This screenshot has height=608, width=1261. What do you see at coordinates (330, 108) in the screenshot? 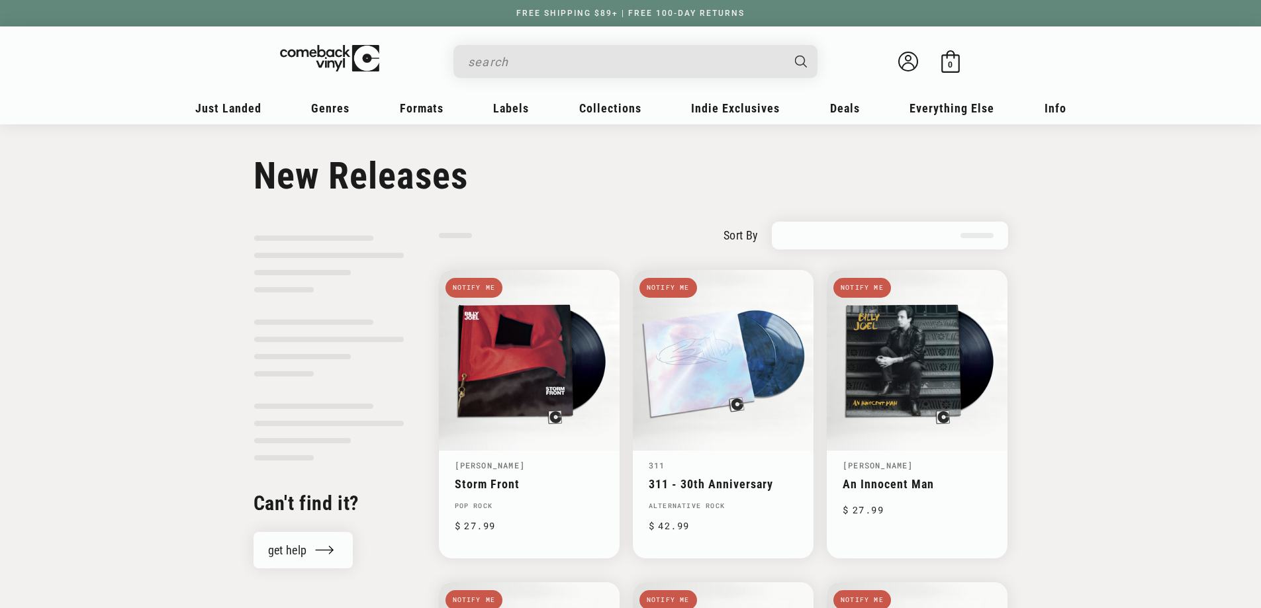
I see `span: Genres` at bounding box center [330, 108].